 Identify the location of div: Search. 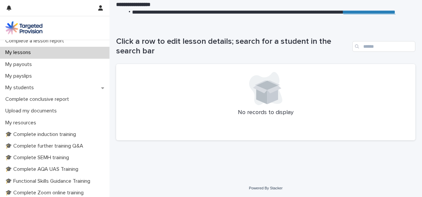
(384, 46).